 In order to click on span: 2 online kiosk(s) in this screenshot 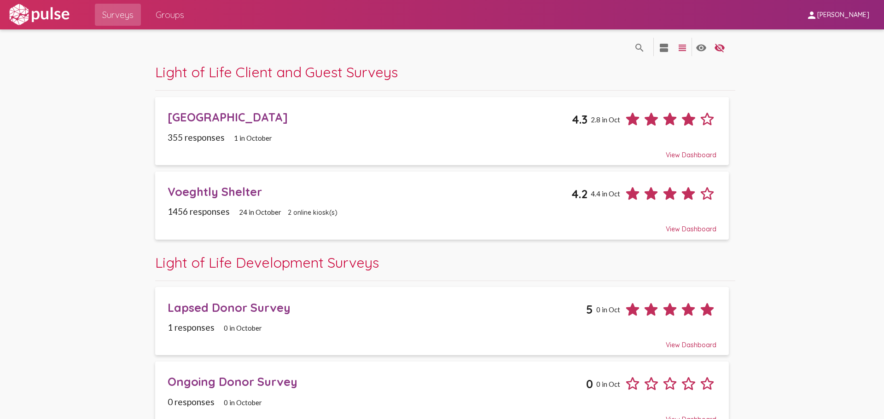, I will do `click(313, 213)`.